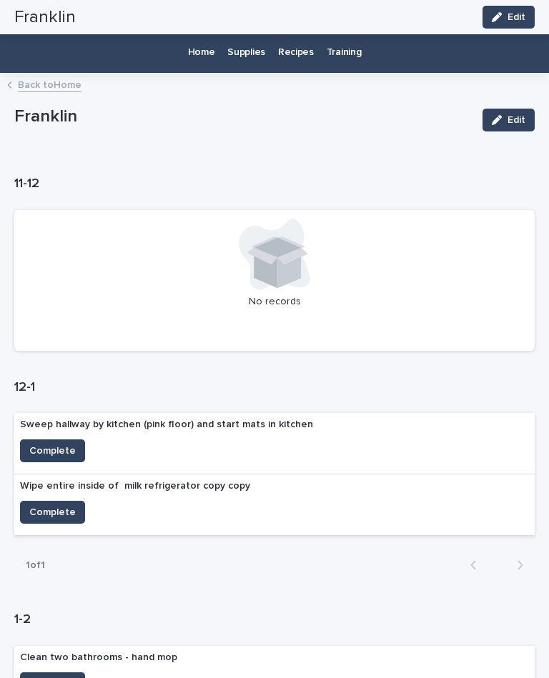  Describe the element at coordinates (201, 51) in the screenshot. I see `a: Home` at that location.